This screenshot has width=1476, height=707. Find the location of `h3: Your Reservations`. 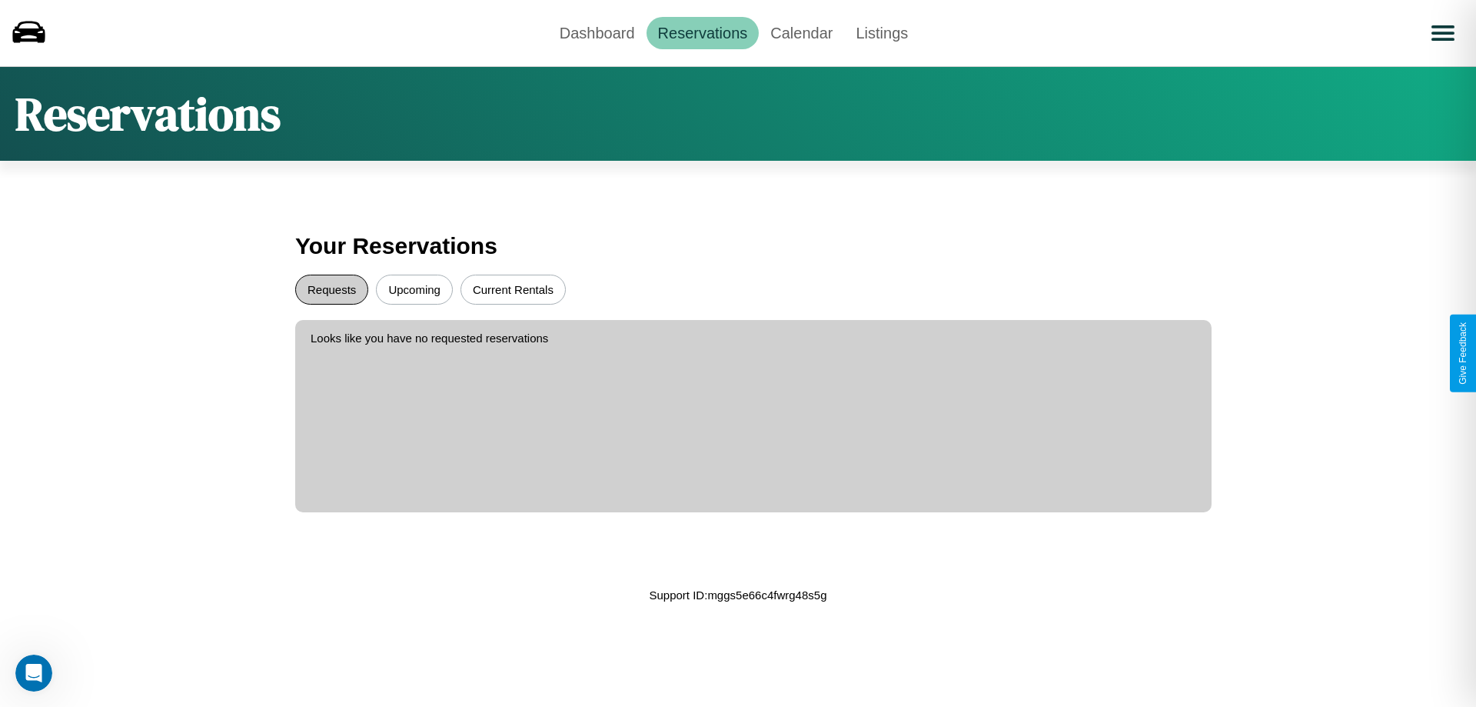

h3: Your Reservations is located at coordinates (738, 246).